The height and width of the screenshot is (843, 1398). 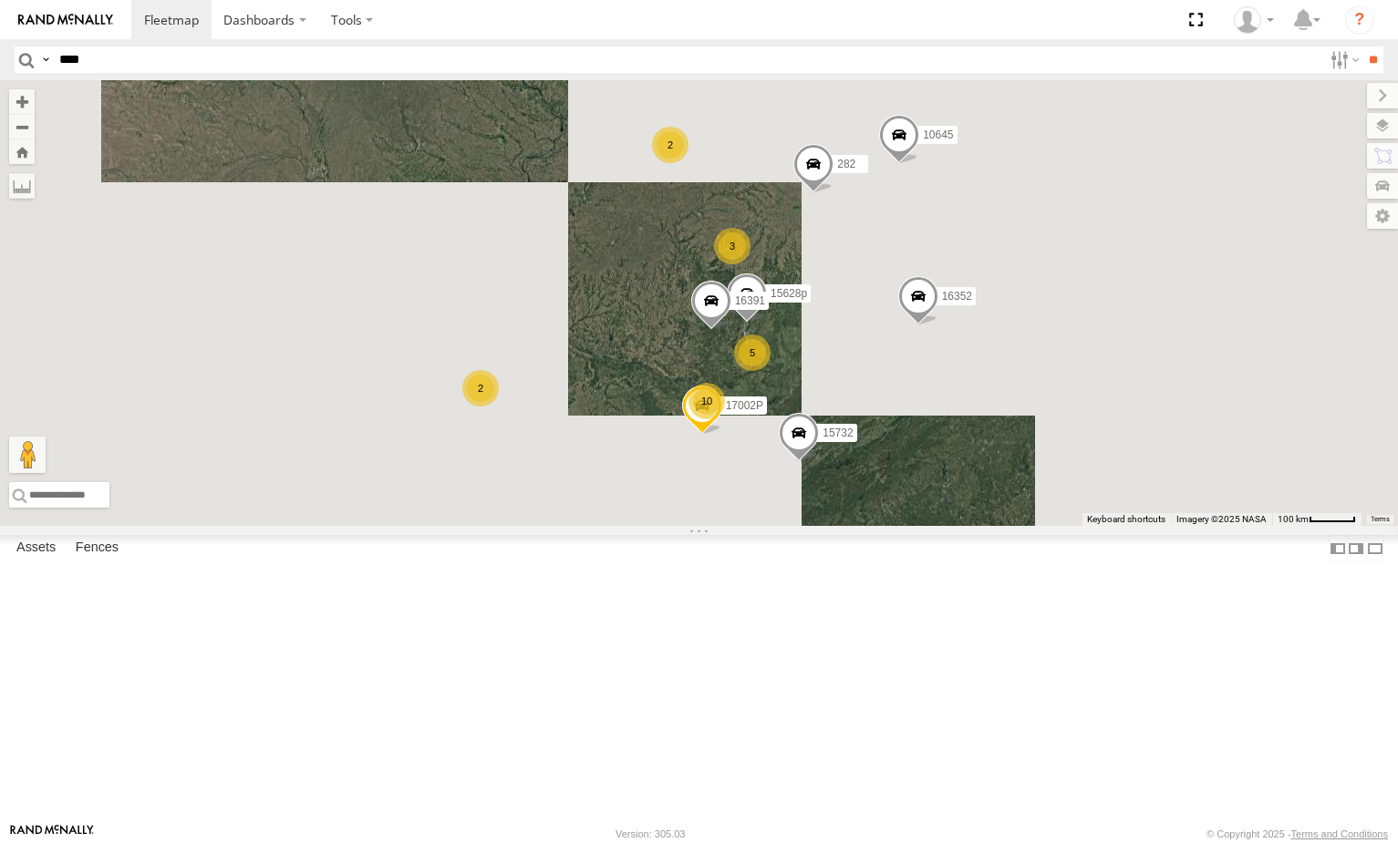 I want to click on button: Zoom out, so click(x=22, y=127).